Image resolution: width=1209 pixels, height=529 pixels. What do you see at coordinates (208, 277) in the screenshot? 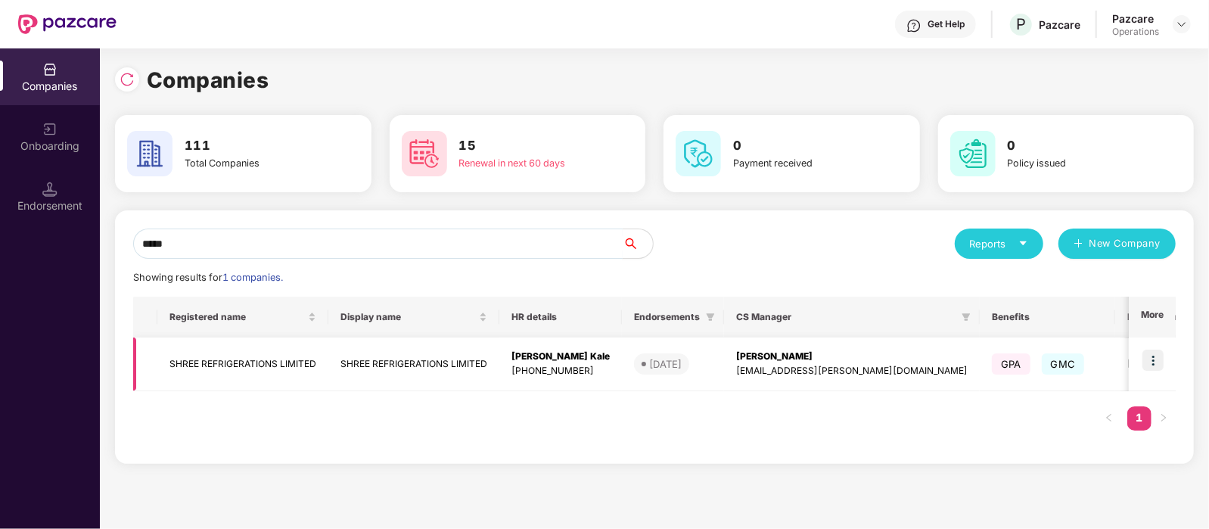
I see `span: Showing results for` at bounding box center [208, 277].